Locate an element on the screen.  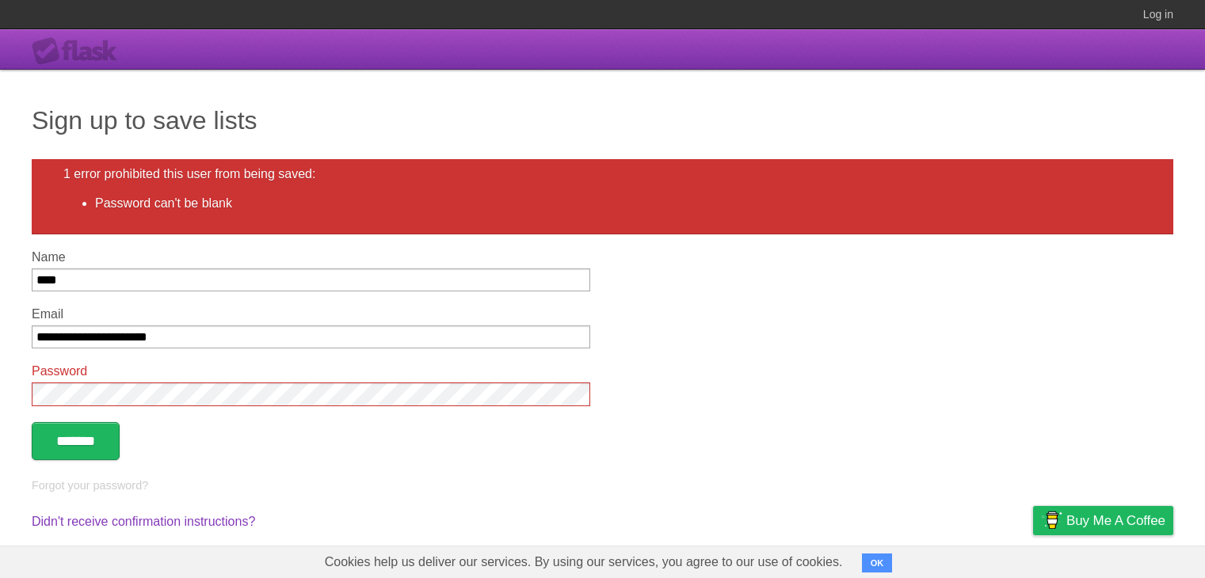
label: Name is located at coordinates (310, 257).